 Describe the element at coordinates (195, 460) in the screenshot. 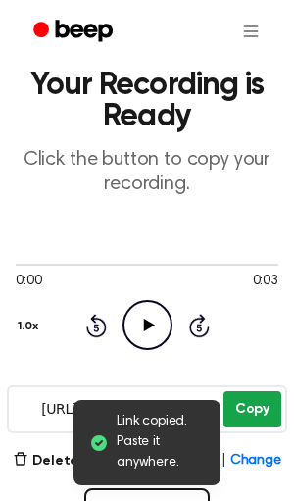

I see `button: Never Expires|Change` at that location.